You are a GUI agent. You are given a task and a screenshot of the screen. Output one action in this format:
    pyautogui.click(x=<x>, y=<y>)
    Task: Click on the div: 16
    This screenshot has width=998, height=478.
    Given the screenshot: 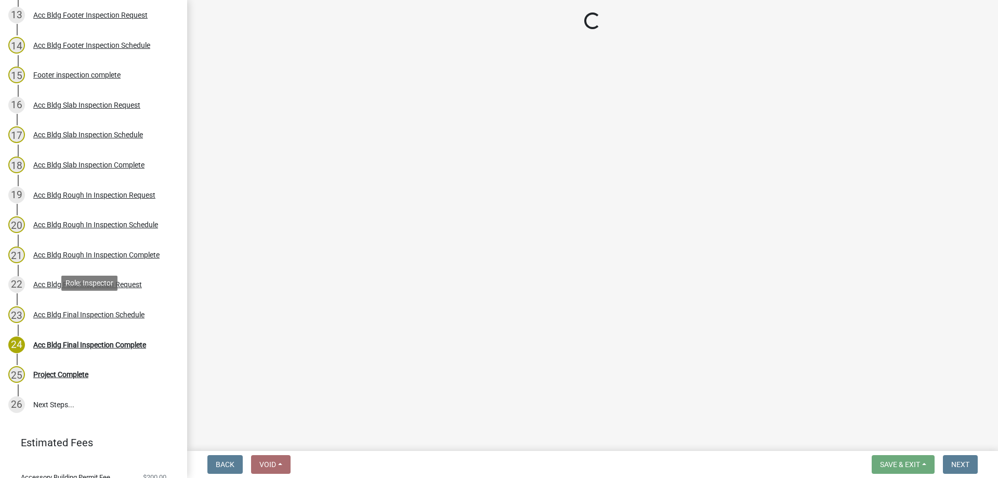 What is the action you would take?
    pyautogui.click(x=17, y=105)
    